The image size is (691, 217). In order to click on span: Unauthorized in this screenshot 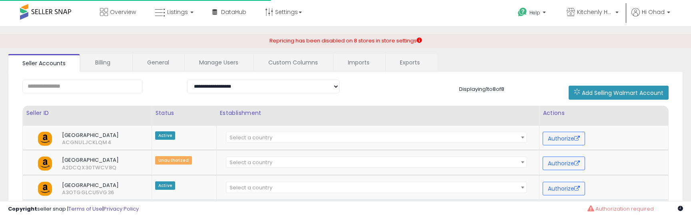, I will do `click(173, 160)`.